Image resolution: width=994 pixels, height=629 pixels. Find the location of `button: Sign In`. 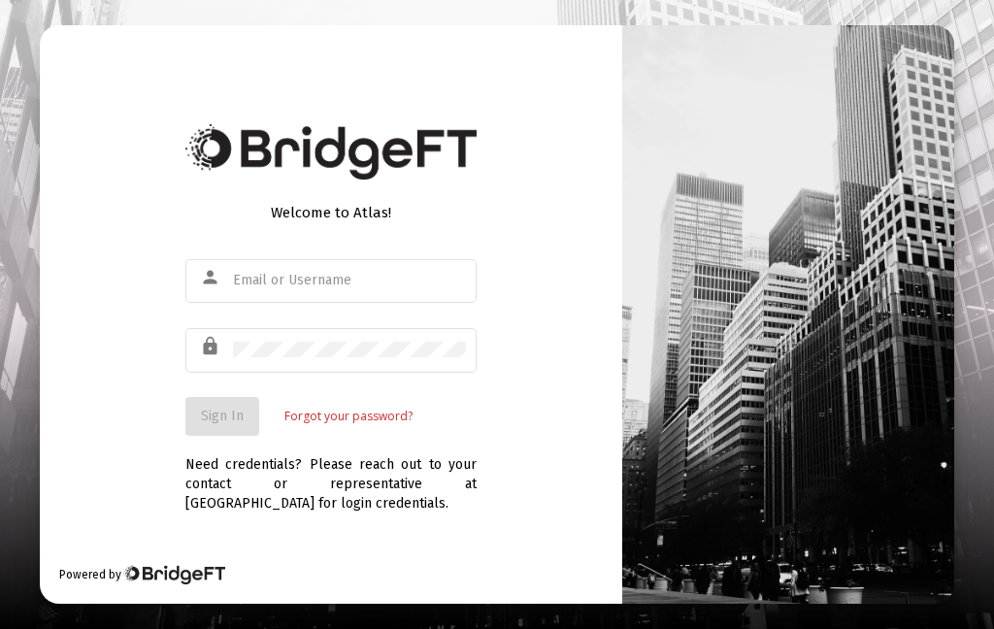

button: Sign In is located at coordinates (222, 416).